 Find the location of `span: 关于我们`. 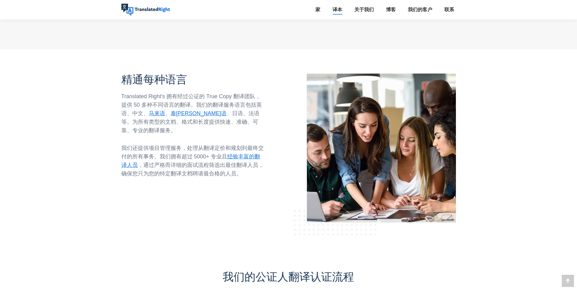

span: 关于我们 is located at coordinates (364, 10).